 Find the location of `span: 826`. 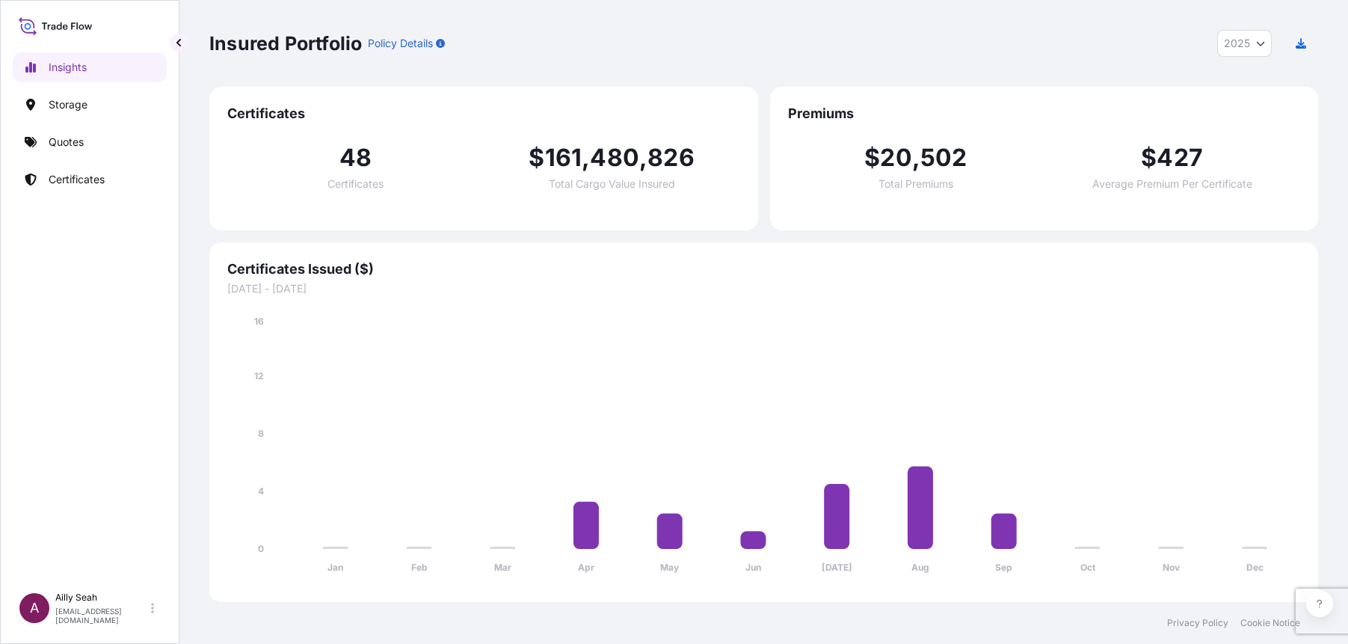

span: 826 is located at coordinates (670, 158).